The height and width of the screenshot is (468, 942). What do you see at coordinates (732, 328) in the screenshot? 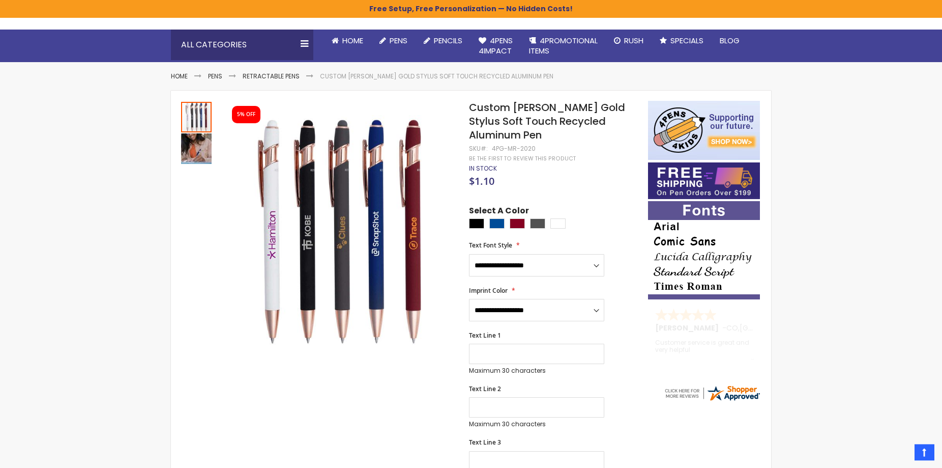
I see `span: CO` at bounding box center [732, 328].